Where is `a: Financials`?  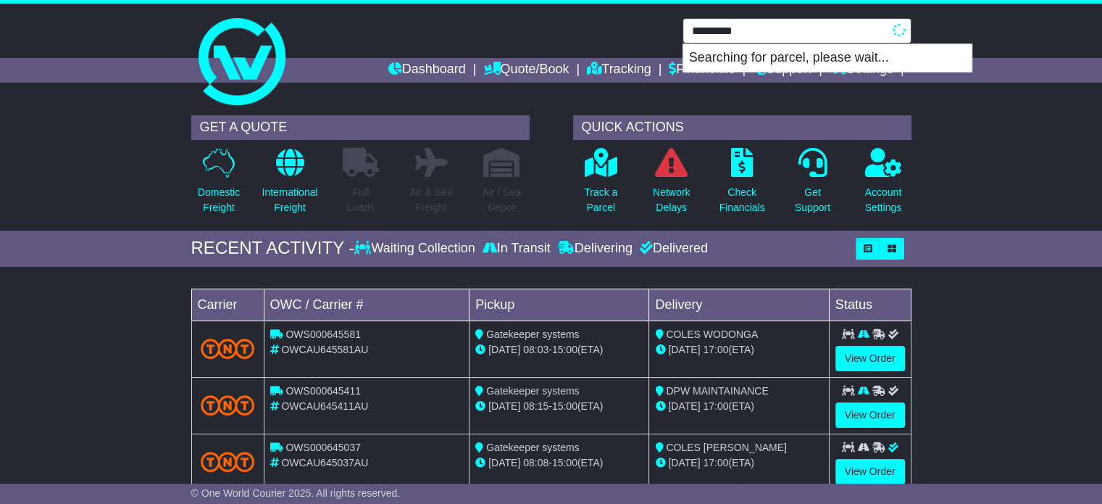 a: Financials is located at coordinates (701, 70).